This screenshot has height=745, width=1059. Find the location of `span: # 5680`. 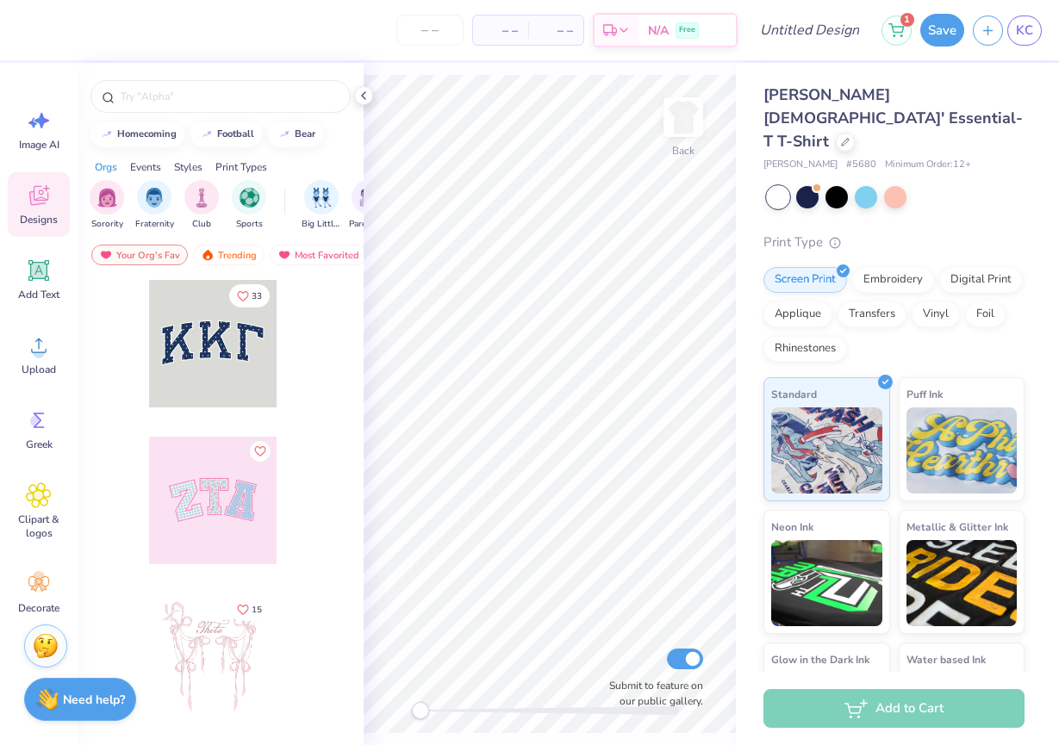

span: # 5680 is located at coordinates (861, 165).